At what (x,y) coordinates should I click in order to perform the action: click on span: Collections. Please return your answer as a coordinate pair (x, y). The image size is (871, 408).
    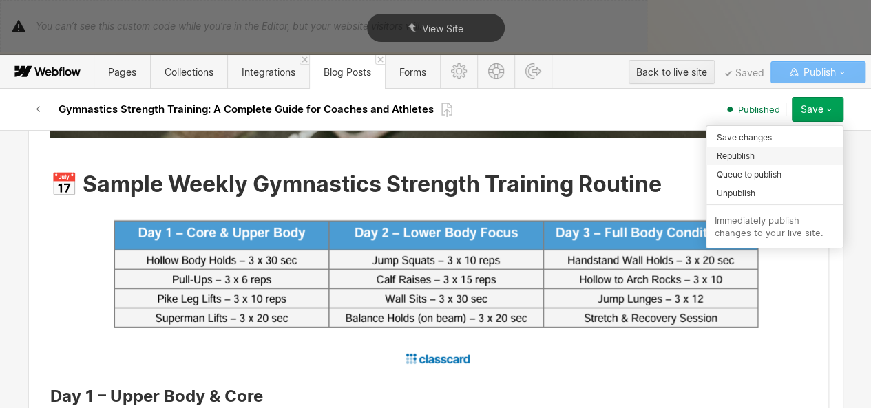
    Looking at the image, I should click on (189, 72).